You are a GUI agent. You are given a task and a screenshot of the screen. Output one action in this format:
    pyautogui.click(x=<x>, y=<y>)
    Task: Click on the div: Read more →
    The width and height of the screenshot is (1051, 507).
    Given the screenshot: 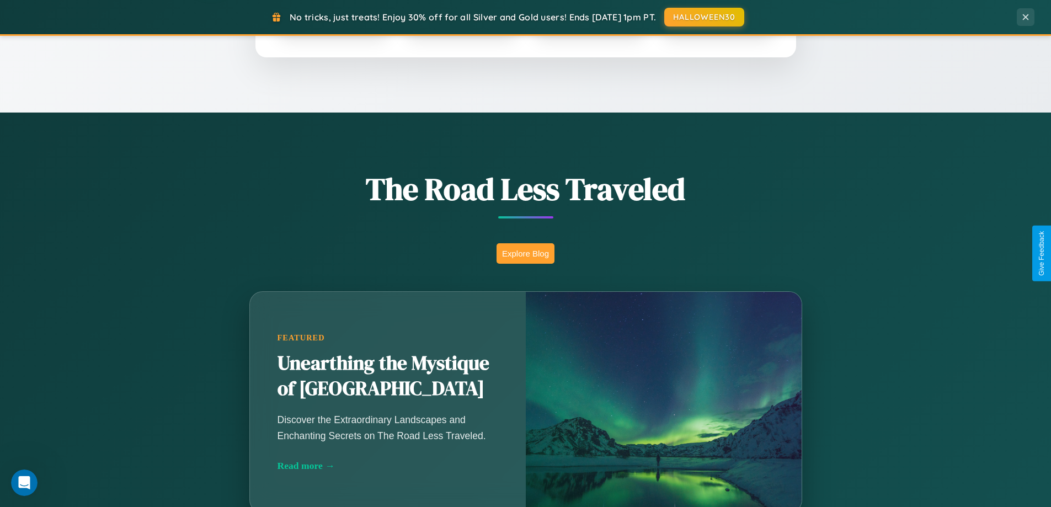 What is the action you would take?
    pyautogui.click(x=388, y=466)
    